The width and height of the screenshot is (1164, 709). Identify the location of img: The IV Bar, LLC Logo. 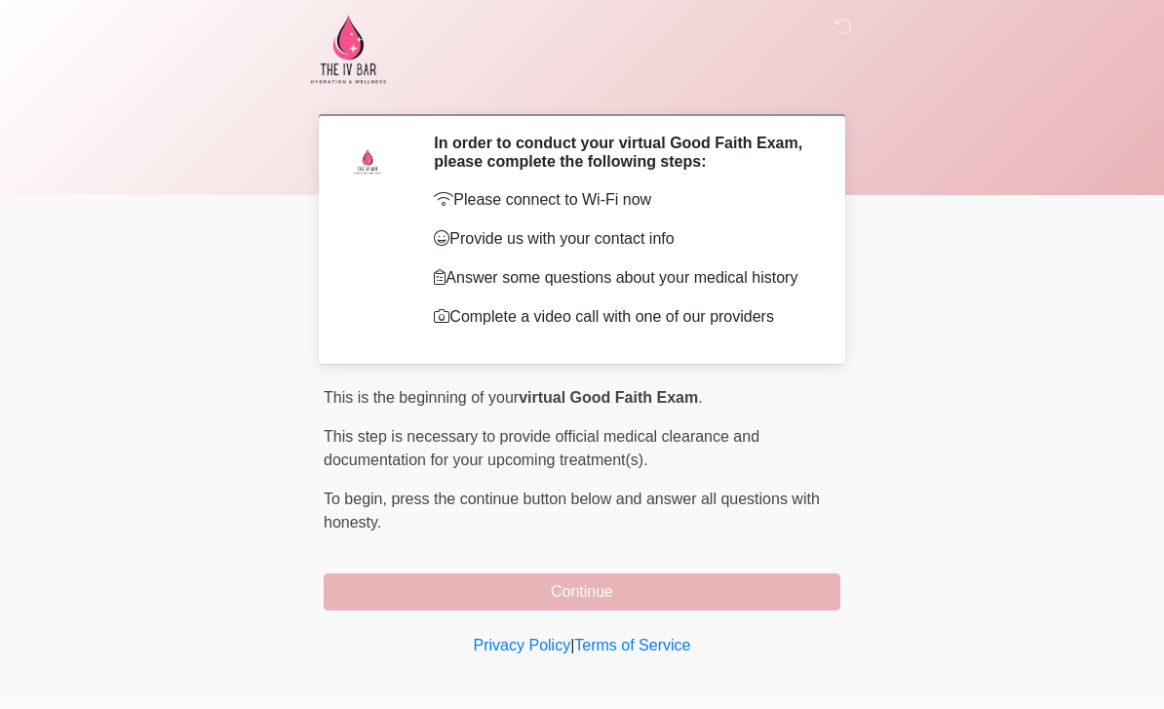
(348, 49).